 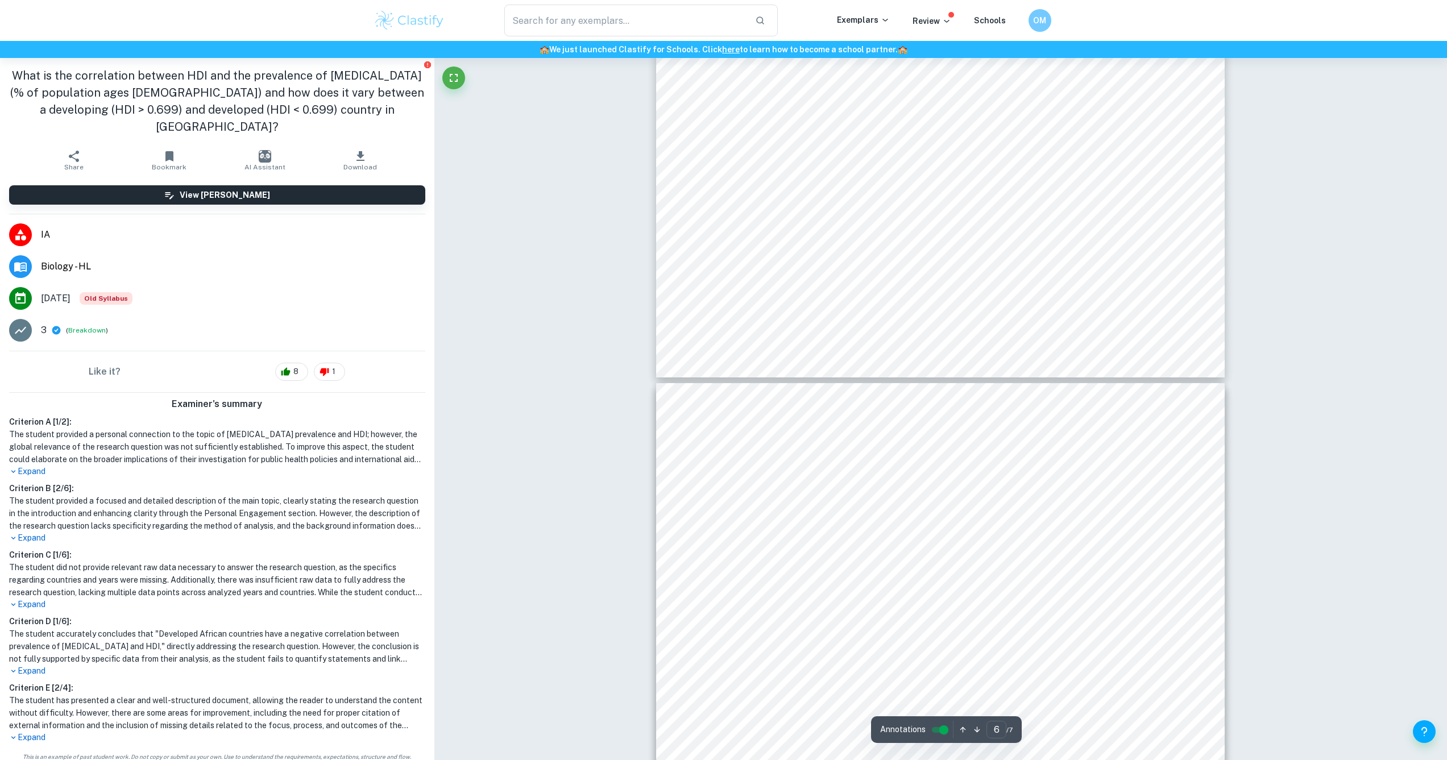 I want to click on span: , 1254., so click(x=769, y=552).